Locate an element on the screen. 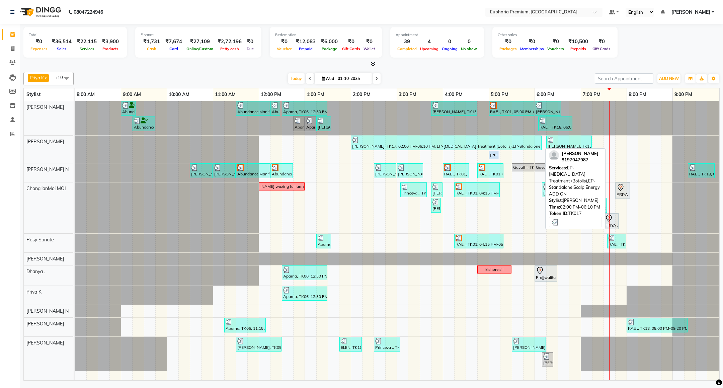  div: kishore sir is located at coordinates (495, 270).